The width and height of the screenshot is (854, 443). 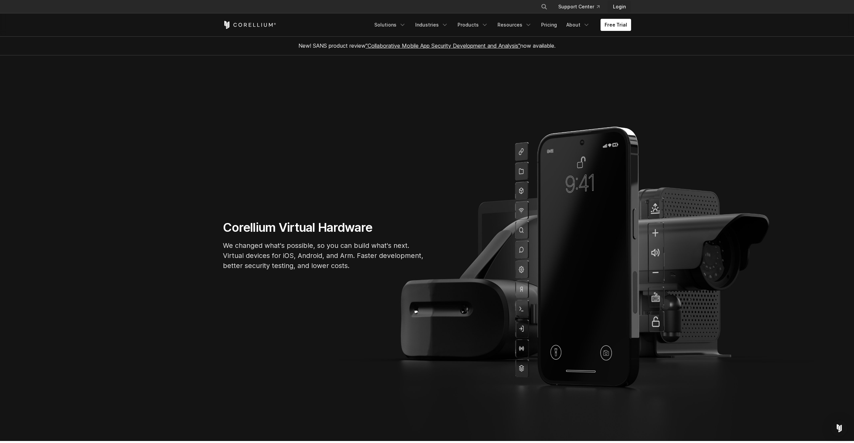 What do you see at coordinates (549, 25) in the screenshot?
I see `a: Pricing` at bounding box center [549, 25].